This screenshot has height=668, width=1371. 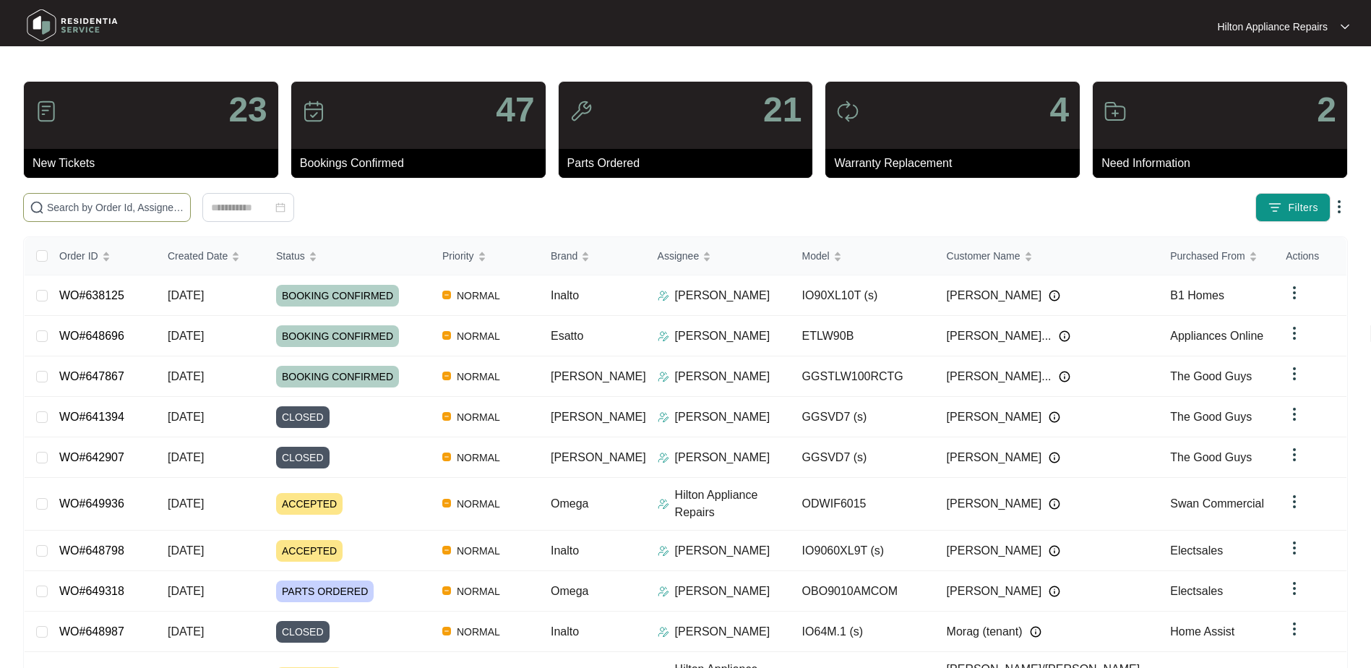 What do you see at coordinates (1059, 110) in the screenshot?
I see `p: 4` at bounding box center [1059, 110].